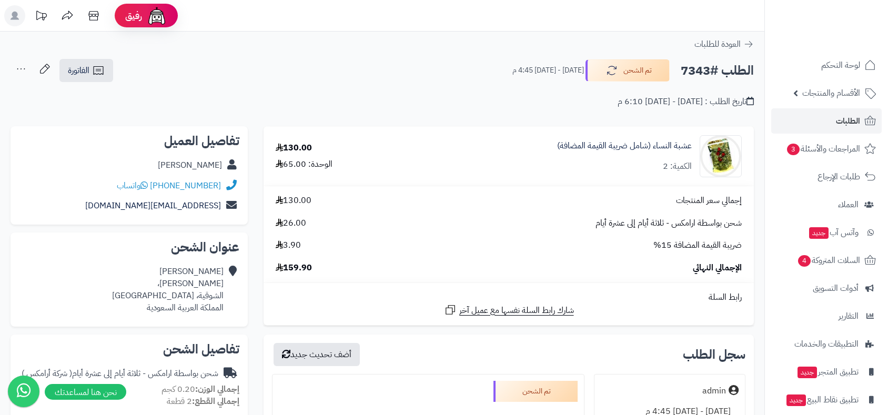 This screenshot has height=415, width=888. What do you see at coordinates (827, 400) in the screenshot?
I see `a: تطبيق نقاط البيعجديد` at bounding box center [827, 400].